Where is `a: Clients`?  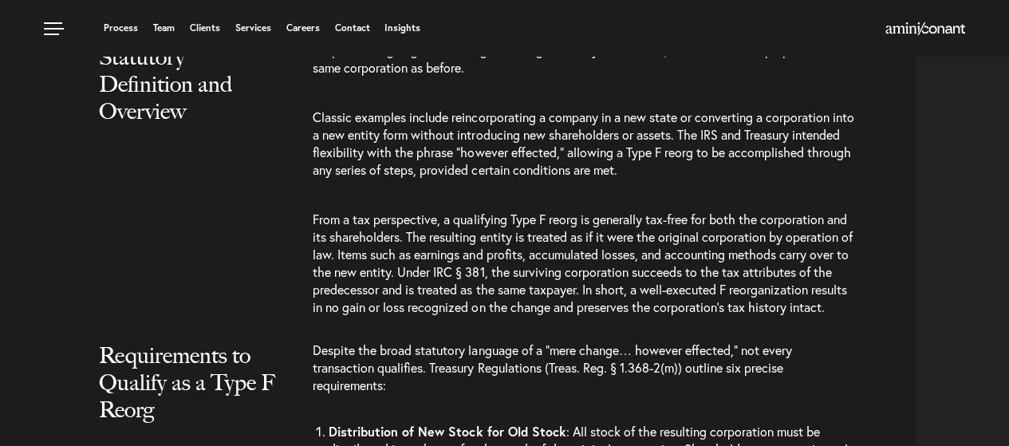 a: Clients is located at coordinates (205, 28).